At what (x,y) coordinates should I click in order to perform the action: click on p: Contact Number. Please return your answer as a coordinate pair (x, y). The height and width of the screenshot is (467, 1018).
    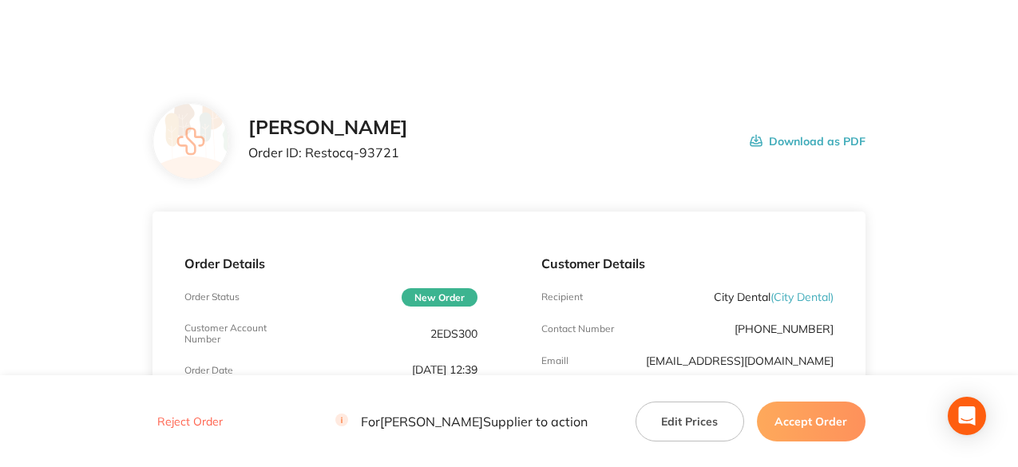
    Looking at the image, I should click on (577, 329).